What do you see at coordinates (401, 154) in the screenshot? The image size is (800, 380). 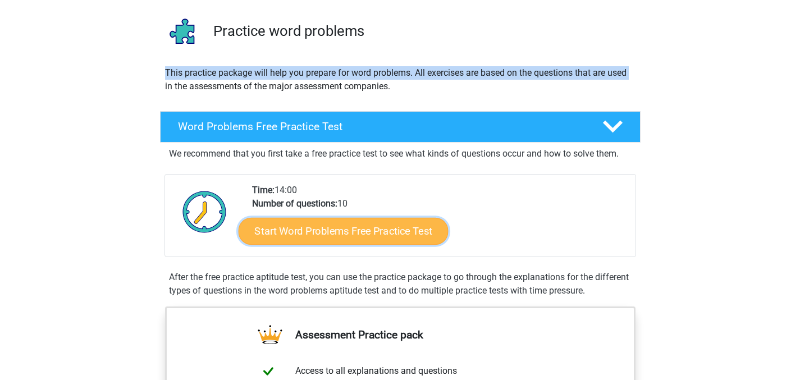 I see `p: We recommend that you first take a free practice test to see what kinds of questions occur and ho...` at bounding box center [401, 154].